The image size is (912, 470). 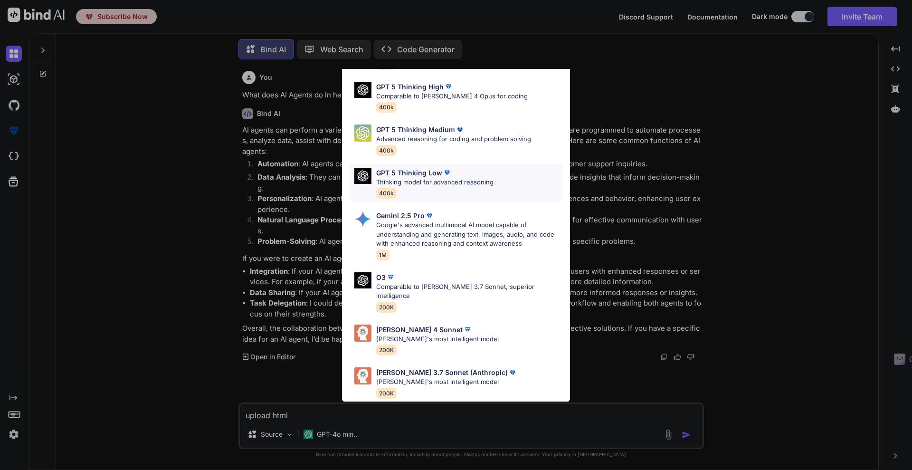 I want to click on p: Gemini 2.5 Pro, so click(x=400, y=215).